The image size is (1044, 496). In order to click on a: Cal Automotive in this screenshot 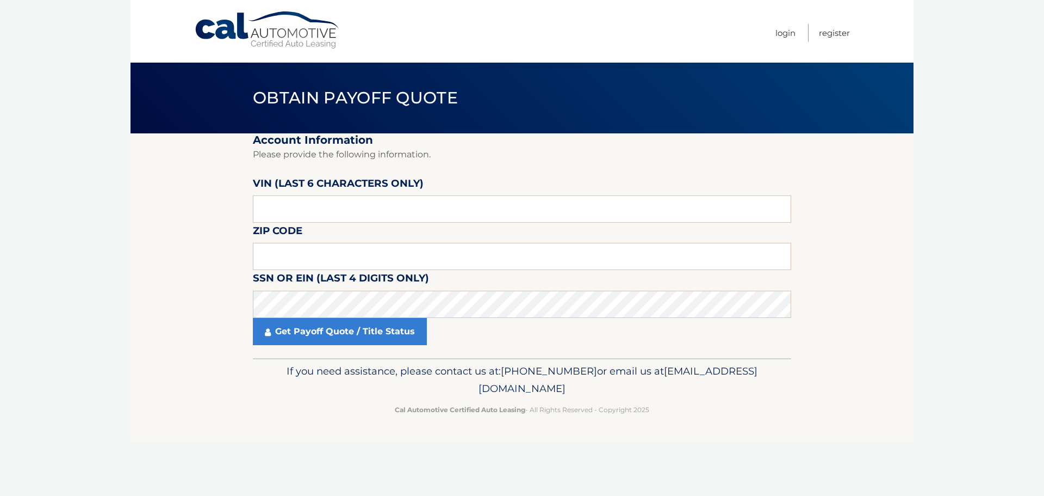, I will do `click(268, 30)`.